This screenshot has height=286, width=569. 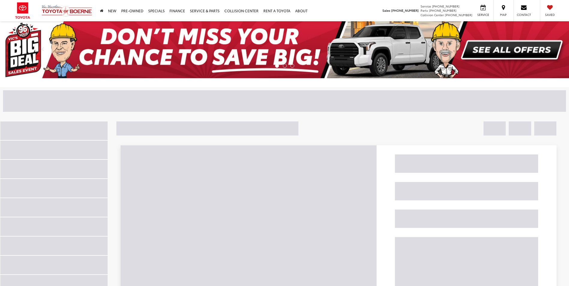 I want to click on span: Saved, so click(x=550, y=15).